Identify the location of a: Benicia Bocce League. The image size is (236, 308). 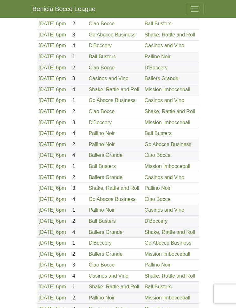
(64, 9).